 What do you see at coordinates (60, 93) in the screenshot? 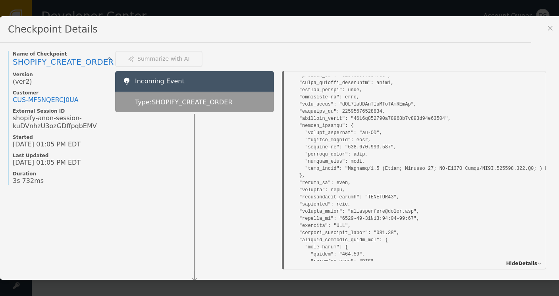
I see `span: Customer` at bounding box center [60, 93].